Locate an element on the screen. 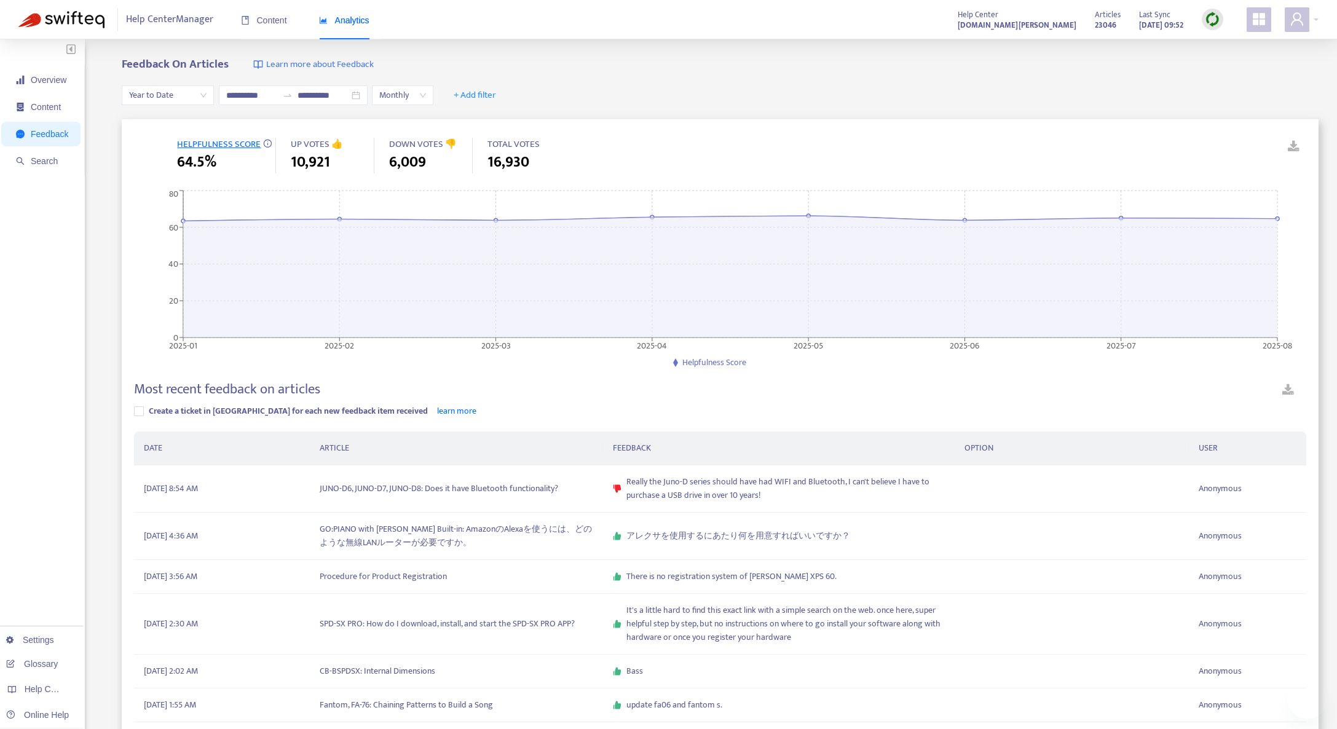 This screenshot has width=1337, height=729. span: area-chart is located at coordinates (323, 20).